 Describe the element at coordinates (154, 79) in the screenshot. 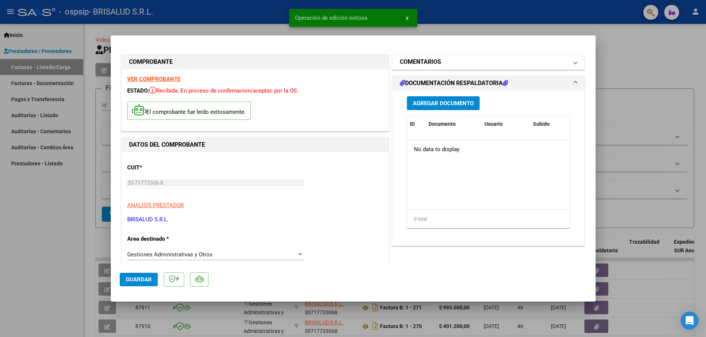

I see `a: VER COMPROBANTE` at that location.